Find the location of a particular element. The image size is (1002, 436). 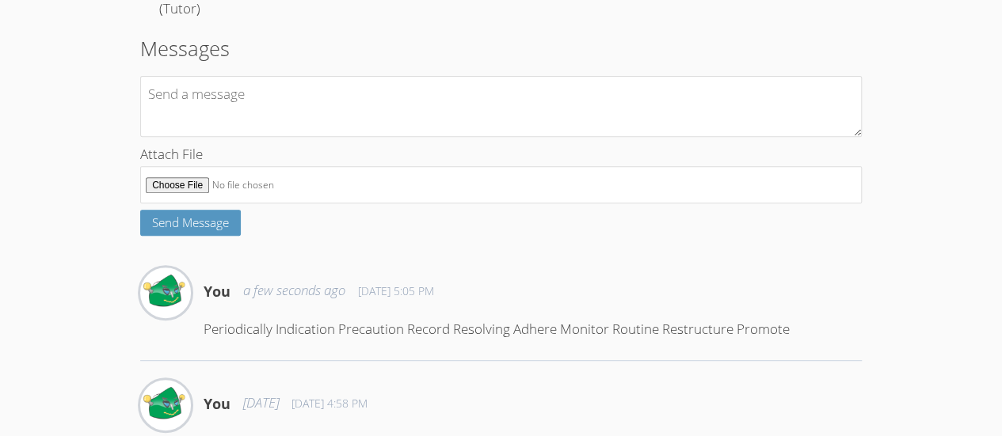

input: Attach File is located at coordinates (501, 185).